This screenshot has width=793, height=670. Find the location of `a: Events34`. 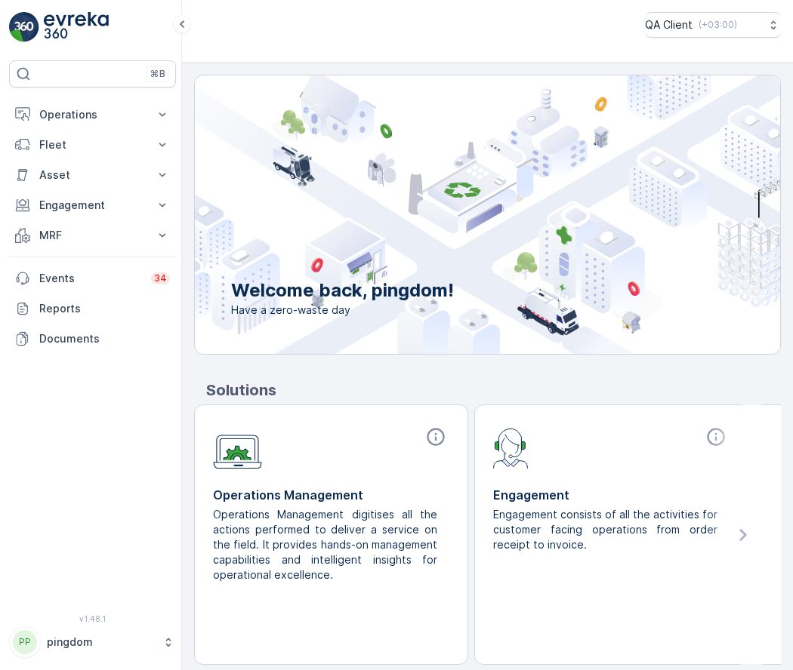

a: Events34 is located at coordinates (92, 279).